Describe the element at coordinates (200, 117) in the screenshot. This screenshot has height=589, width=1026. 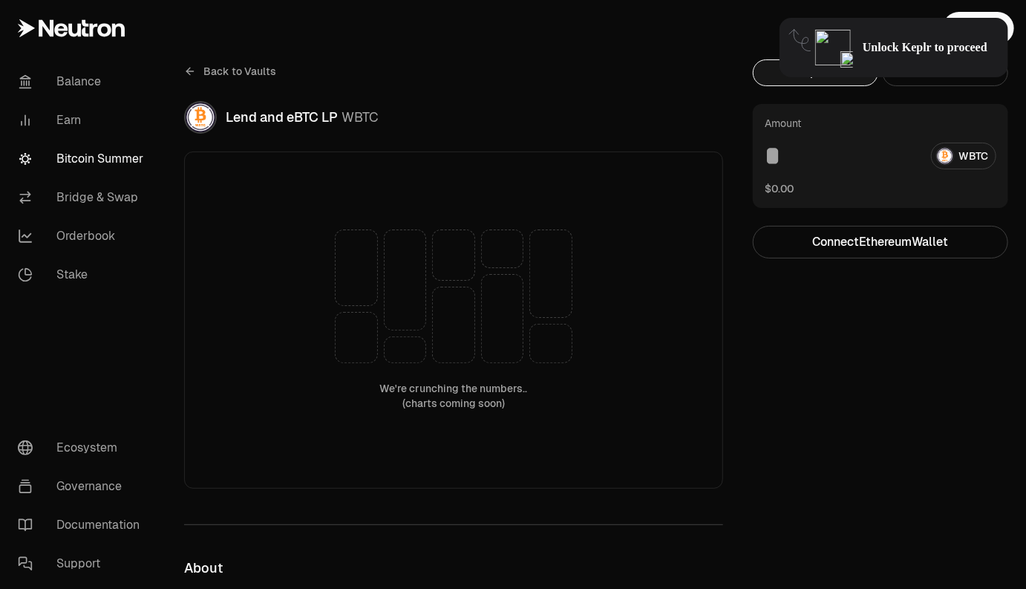
I see `img: WBTC Logo` at that location.